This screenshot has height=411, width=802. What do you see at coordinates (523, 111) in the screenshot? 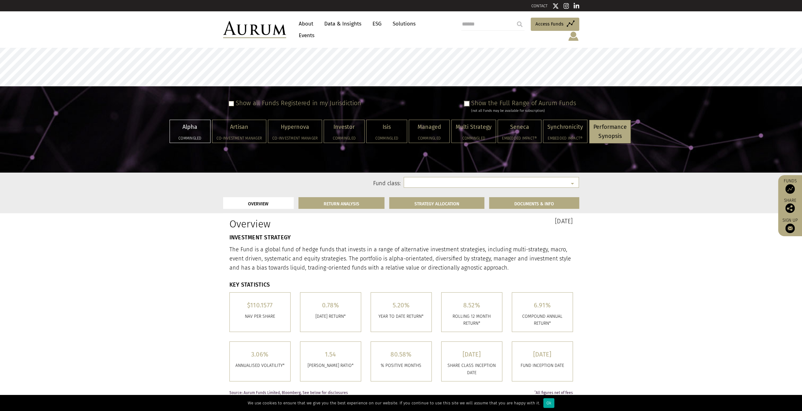
I see `div: (not all Funds may be available for subscription)` at bounding box center [523, 111].